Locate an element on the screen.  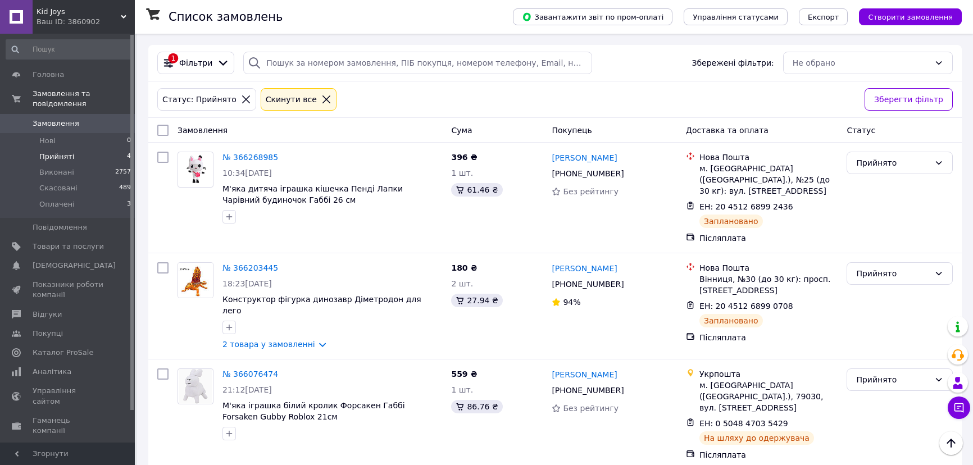
span: Зберегти фільтр is located at coordinates (909, 99).